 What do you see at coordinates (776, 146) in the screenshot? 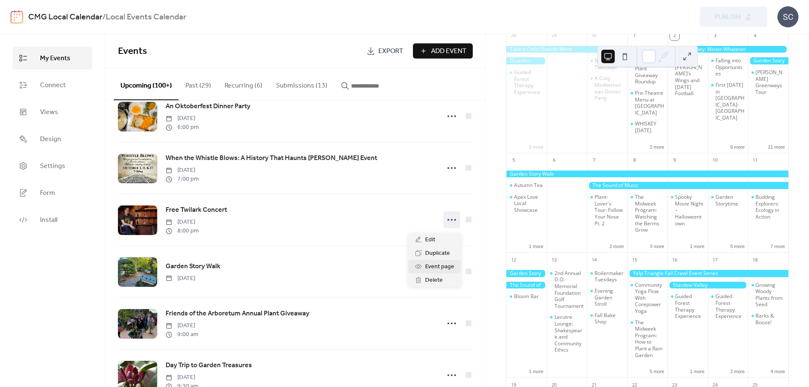
I see `button: 11 more` at bounding box center [776, 146].